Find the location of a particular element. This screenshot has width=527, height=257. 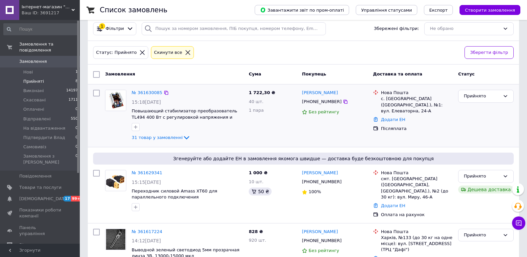

span: 1 000 ₴ is located at coordinates (258, 172).